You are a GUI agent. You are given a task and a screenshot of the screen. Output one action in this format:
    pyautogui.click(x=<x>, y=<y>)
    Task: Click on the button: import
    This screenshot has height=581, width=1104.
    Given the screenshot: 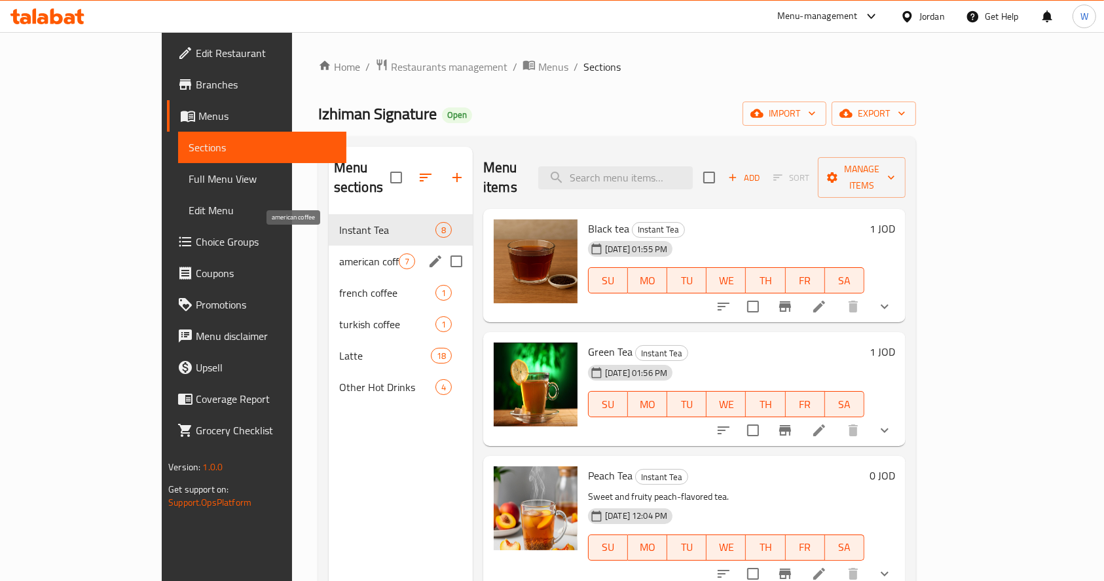 What is the action you would take?
    pyautogui.click(x=784, y=113)
    